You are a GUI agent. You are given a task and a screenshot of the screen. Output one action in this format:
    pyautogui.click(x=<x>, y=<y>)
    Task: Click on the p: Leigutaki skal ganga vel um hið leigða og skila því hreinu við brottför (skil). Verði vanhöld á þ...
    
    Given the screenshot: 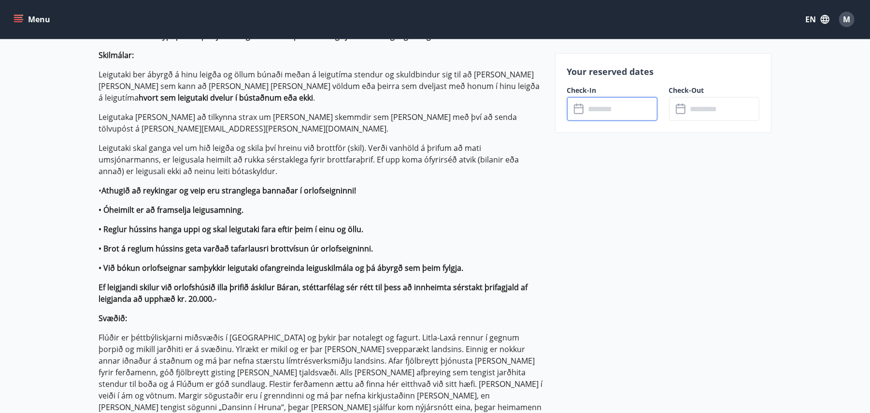 What is the action you would take?
    pyautogui.click(x=321, y=160)
    